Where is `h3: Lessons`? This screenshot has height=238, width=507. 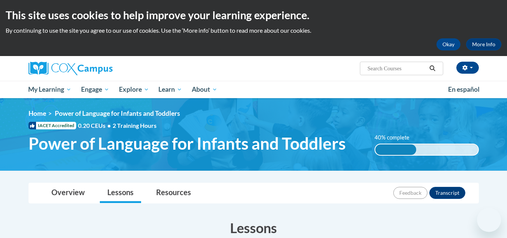 h3: Lessons is located at coordinates (254, 227).